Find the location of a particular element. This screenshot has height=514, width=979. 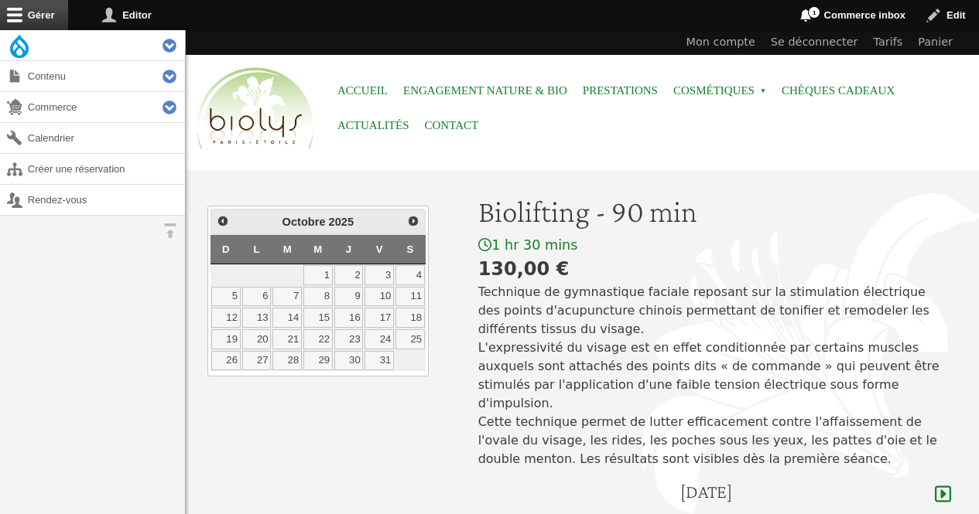

a: 28 is located at coordinates (287, 361).